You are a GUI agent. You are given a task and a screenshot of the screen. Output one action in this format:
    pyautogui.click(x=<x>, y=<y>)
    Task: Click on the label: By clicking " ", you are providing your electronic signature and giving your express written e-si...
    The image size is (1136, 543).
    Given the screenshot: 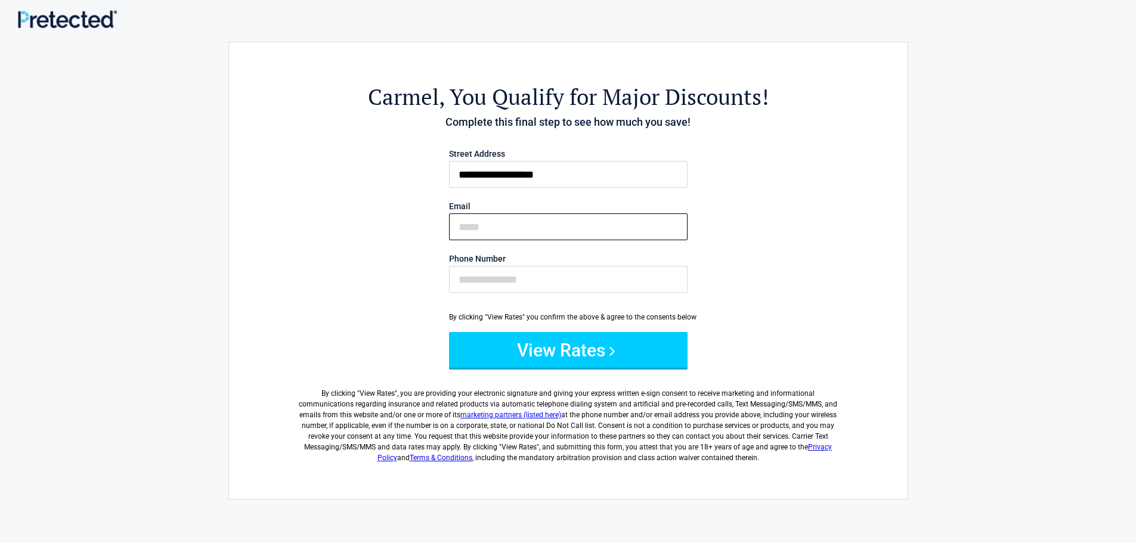 What is the action you would take?
    pyautogui.click(x=568, y=421)
    